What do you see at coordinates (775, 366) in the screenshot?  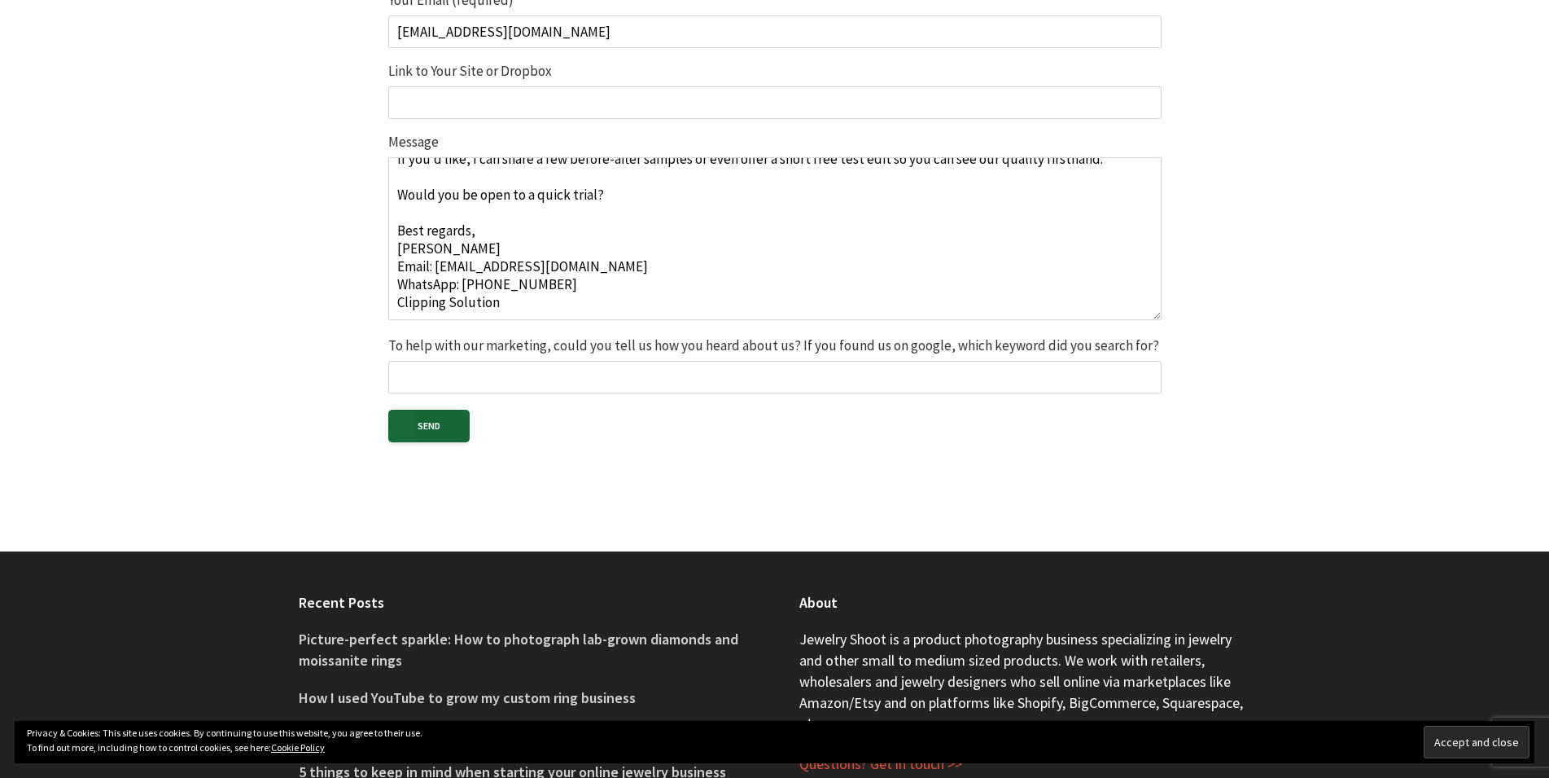 I see `label: To help with our marketing, could you tell us how you heard about us? If you found us on google, ...` at bounding box center [775, 366].